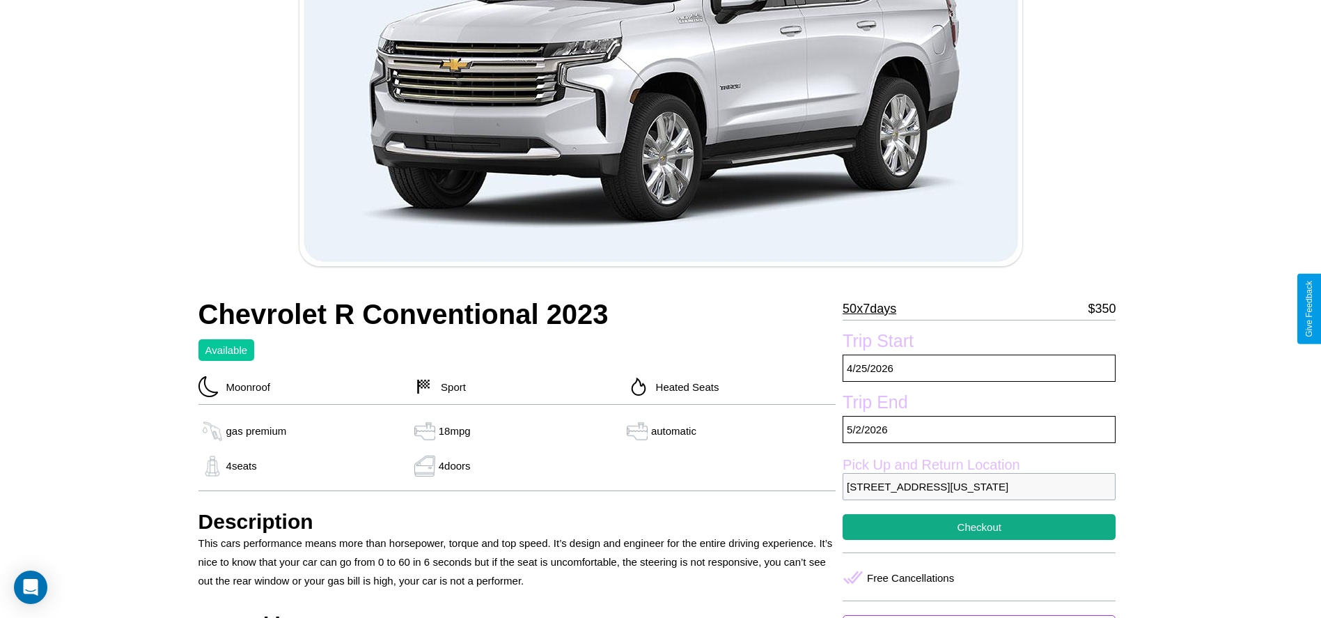 The height and width of the screenshot is (618, 1321). I want to click on p: 50 x 7 days, so click(869, 308).